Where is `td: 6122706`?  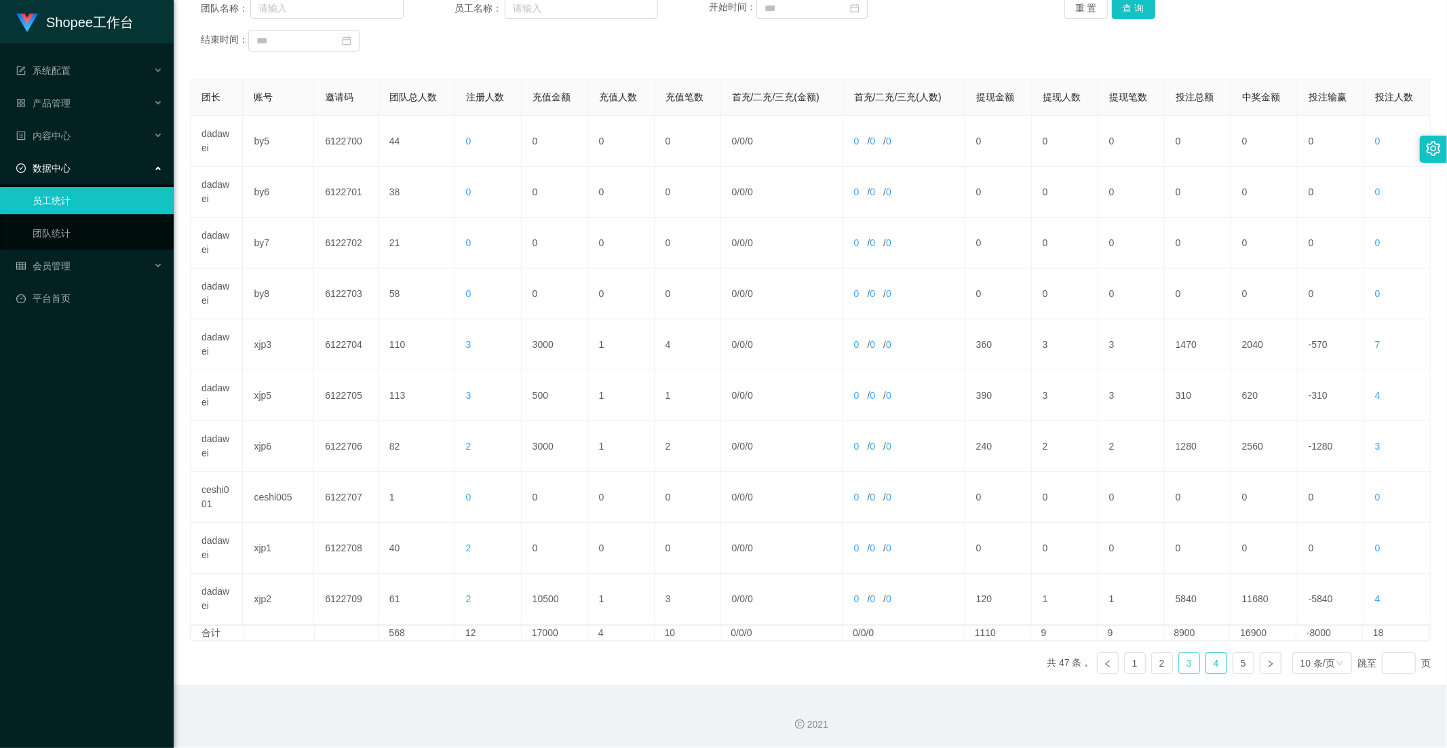 td: 6122706 is located at coordinates (346, 446).